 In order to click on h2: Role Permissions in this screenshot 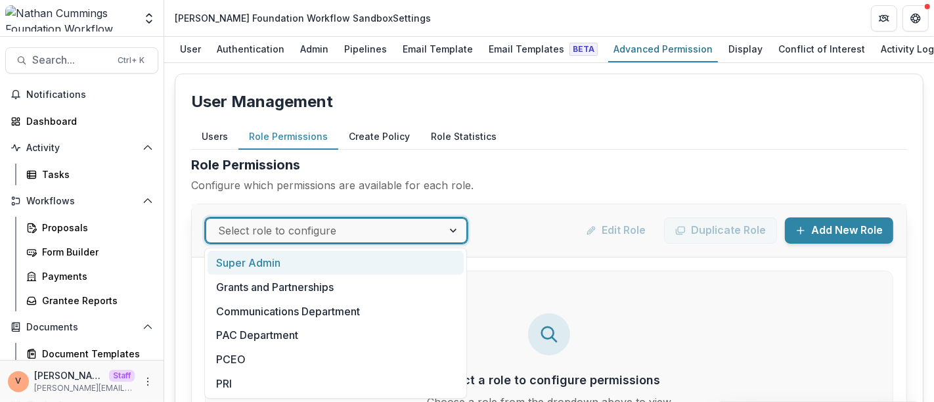, I will do `click(549, 165)`.